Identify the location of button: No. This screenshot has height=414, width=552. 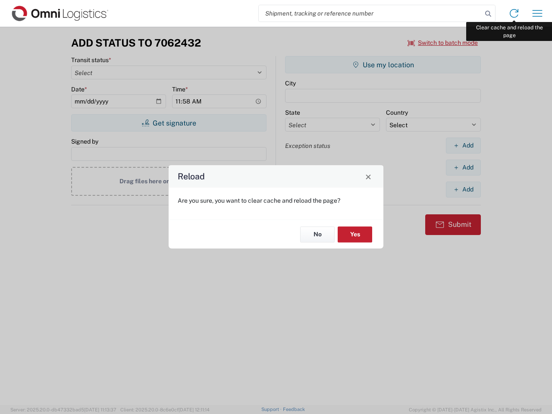
(317, 234).